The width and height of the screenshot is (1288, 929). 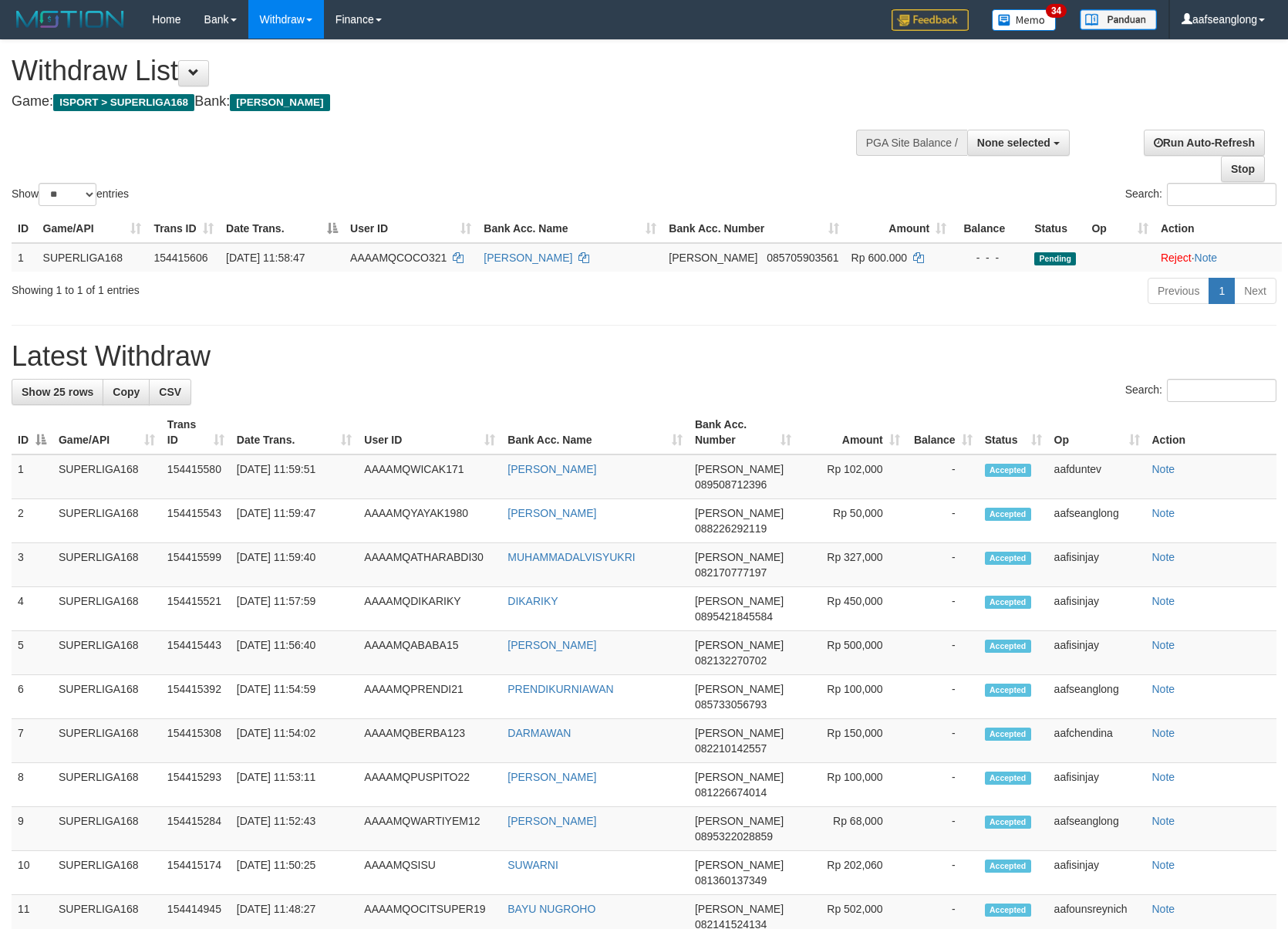 I want to click on th: Date Trans.: activate to sort column descending, so click(x=282, y=229).